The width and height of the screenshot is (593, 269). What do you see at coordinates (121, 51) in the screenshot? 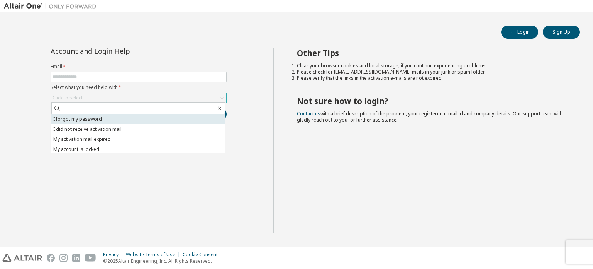
I see `div: Account and Login Help` at bounding box center [121, 51].